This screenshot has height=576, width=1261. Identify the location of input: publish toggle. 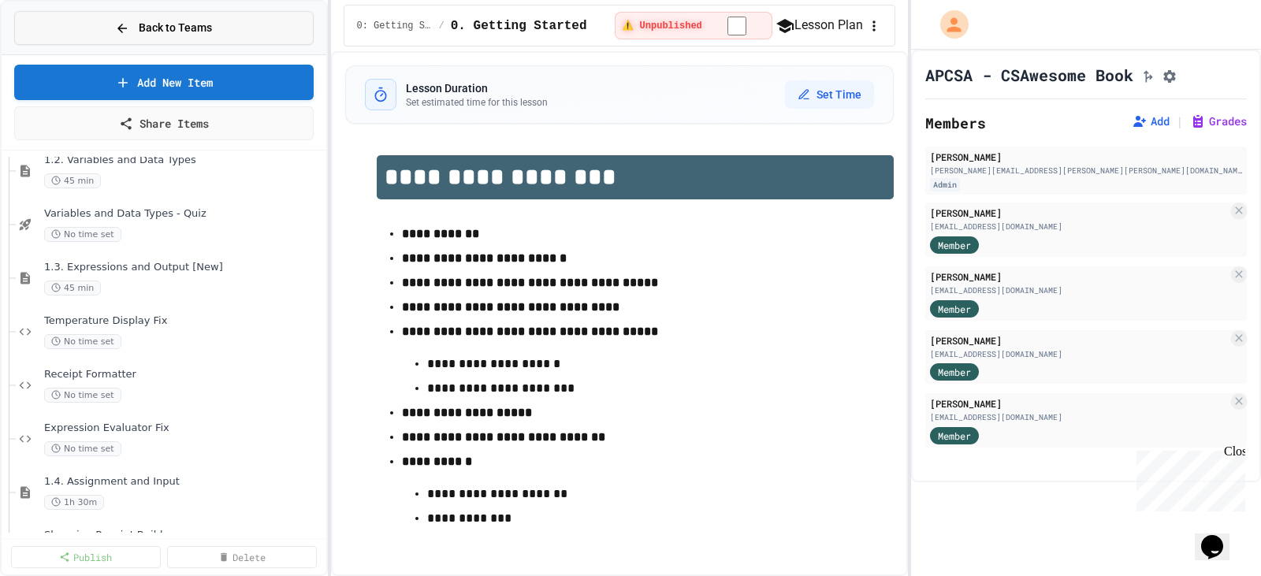
(737, 26).